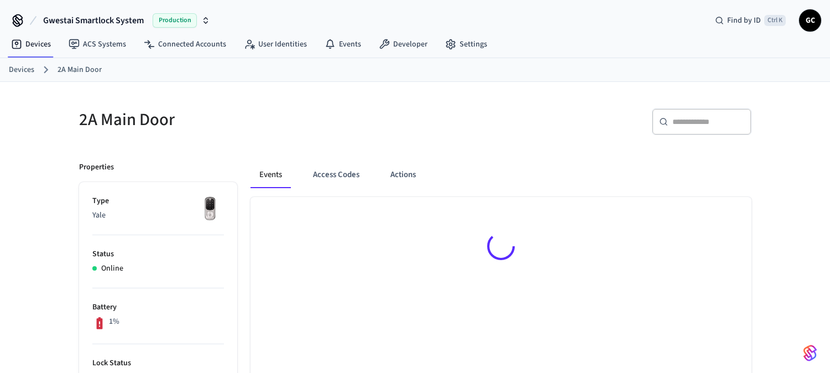 This screenshot has height=373, width=830. I want to click on img: SeamLogoGradient.69752ec5.svg, so click(810, 353).